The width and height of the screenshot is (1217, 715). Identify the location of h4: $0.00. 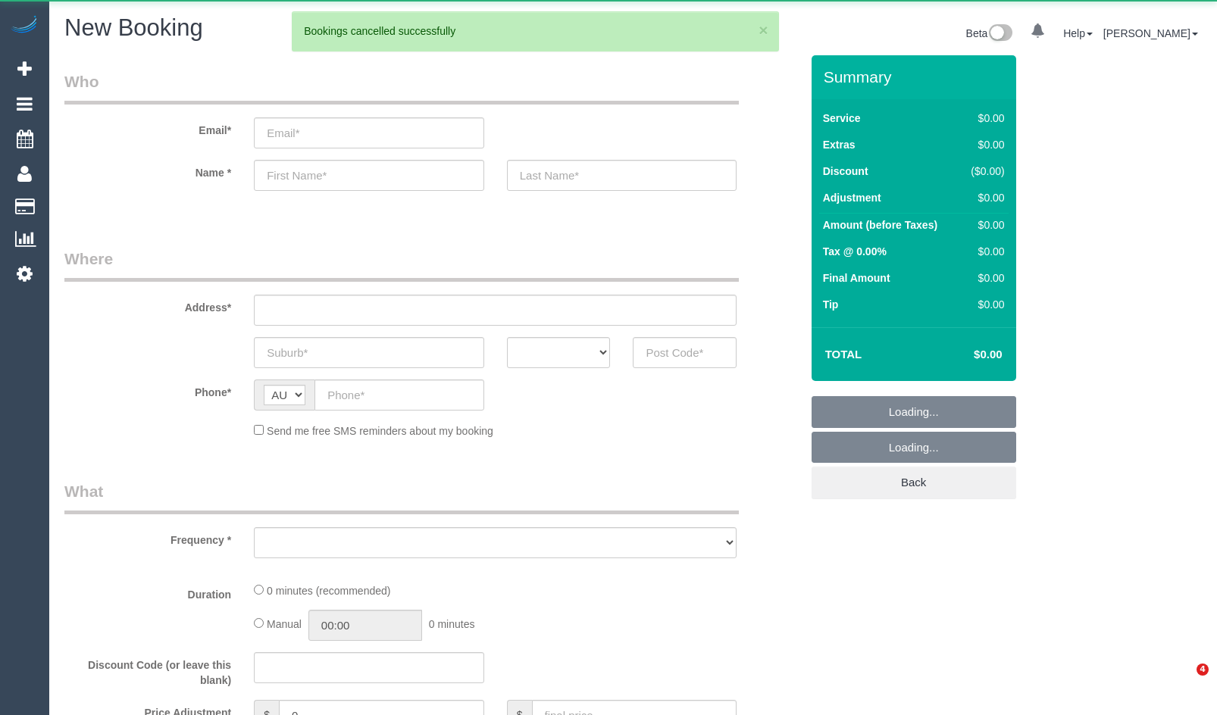
(965, 355).